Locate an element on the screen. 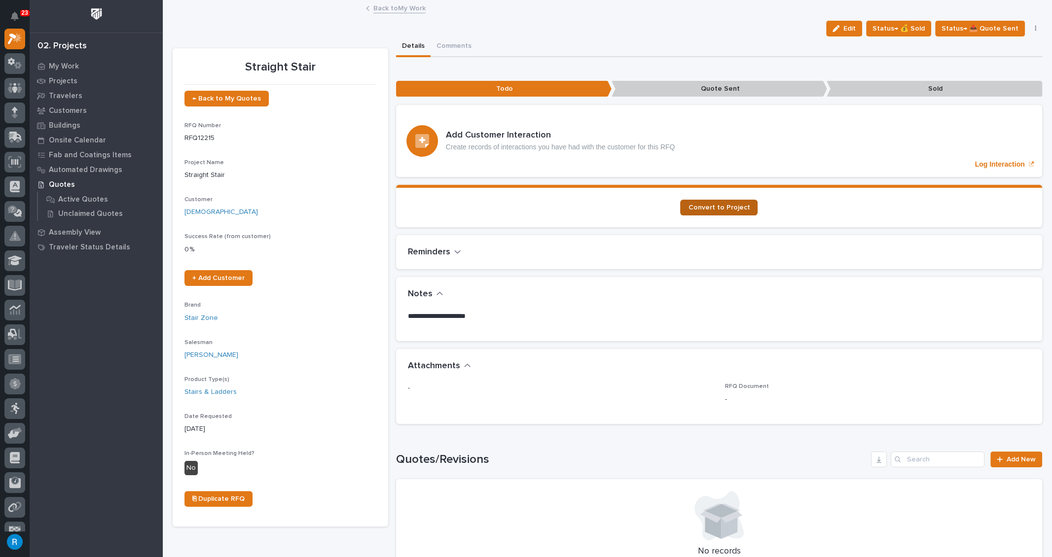  p: Travelers is located at coordinates (66, 96).